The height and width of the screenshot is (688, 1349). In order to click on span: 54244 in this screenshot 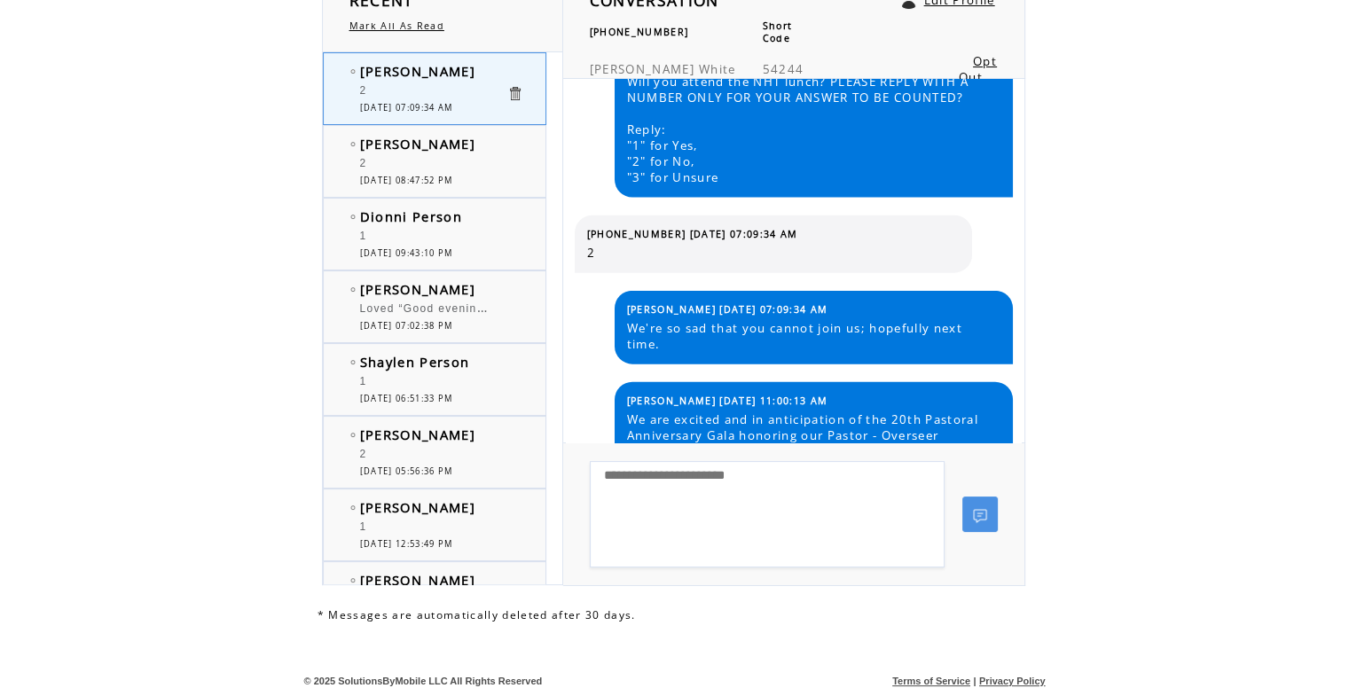, I will do `click(783, 69)`.